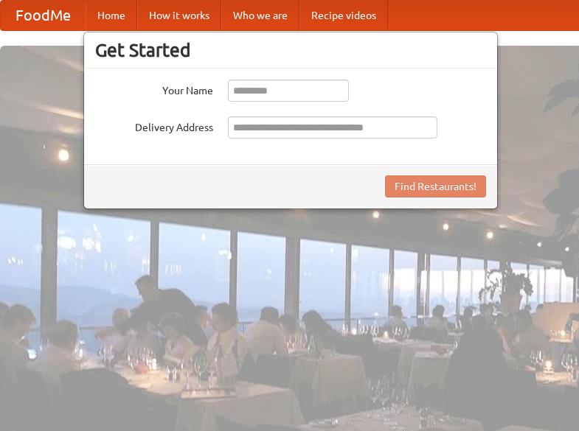  I want to click on h3: Get Started, so click(290, 50).